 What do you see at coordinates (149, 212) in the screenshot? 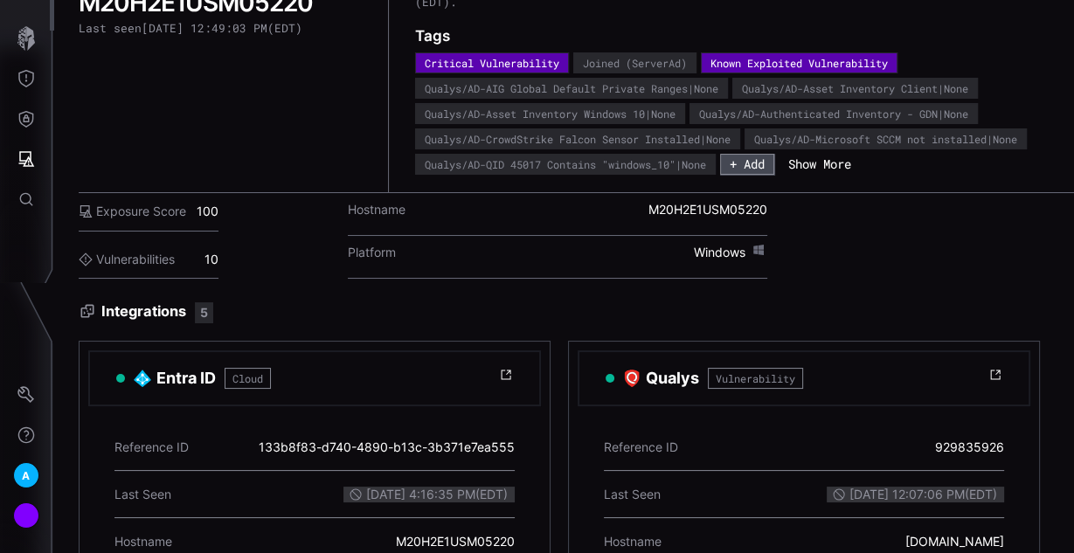
I see `div: 100` at bounding box center [149, 212].